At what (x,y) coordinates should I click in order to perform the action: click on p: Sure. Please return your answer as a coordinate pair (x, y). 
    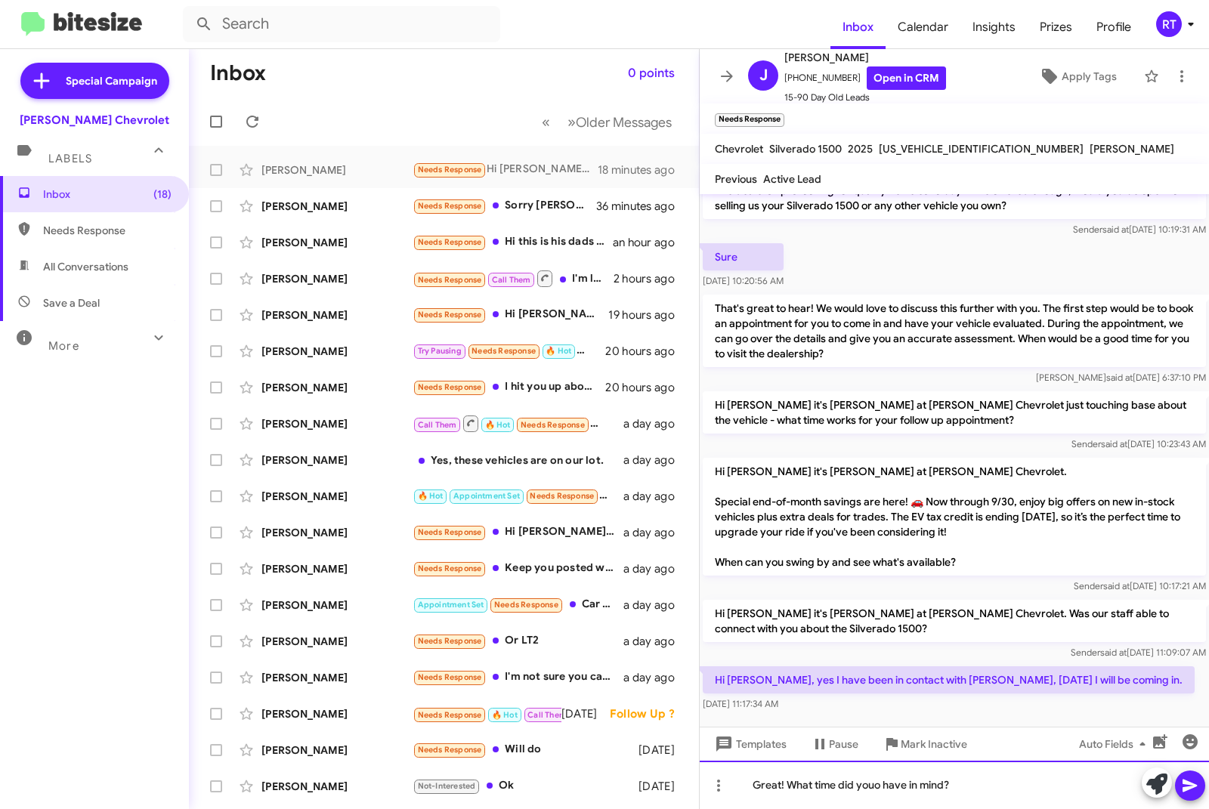
    Looking at the image, I should click on (743, 257).